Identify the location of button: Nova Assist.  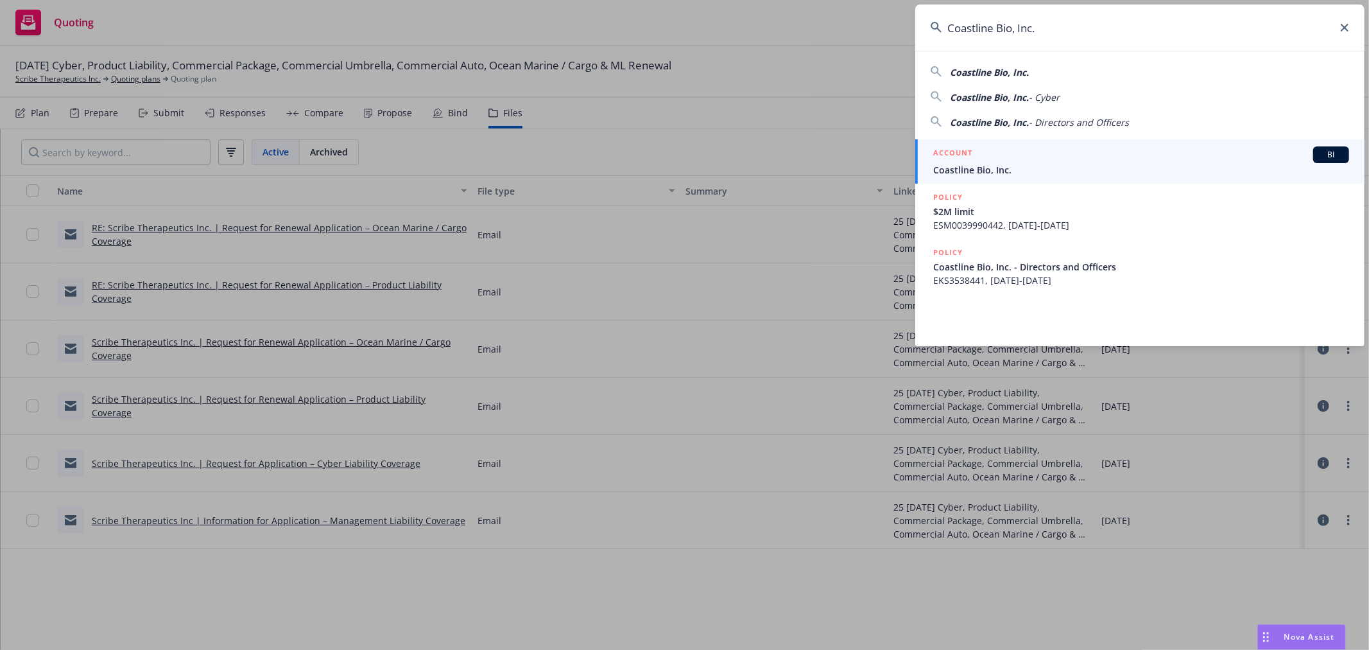
(1302, 637).